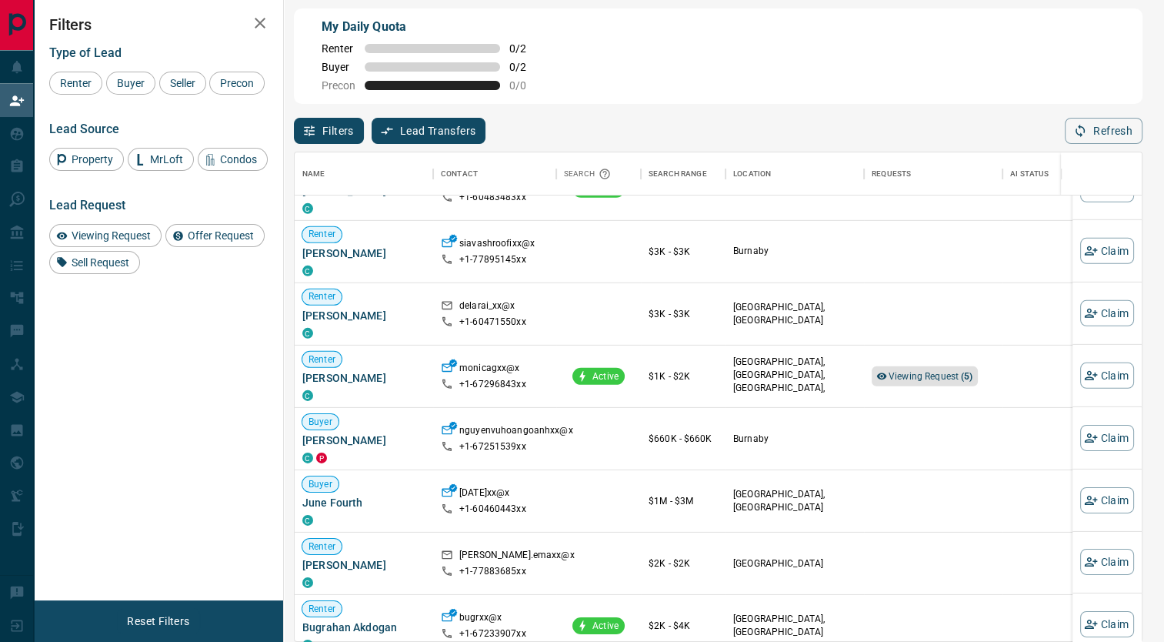 The height and width of the screenshot is (642, 1164). What do you see at coordinates (487, 306) in the screenshot?
I see `p: delarai_xx@x` at bounding box center [487, 306].